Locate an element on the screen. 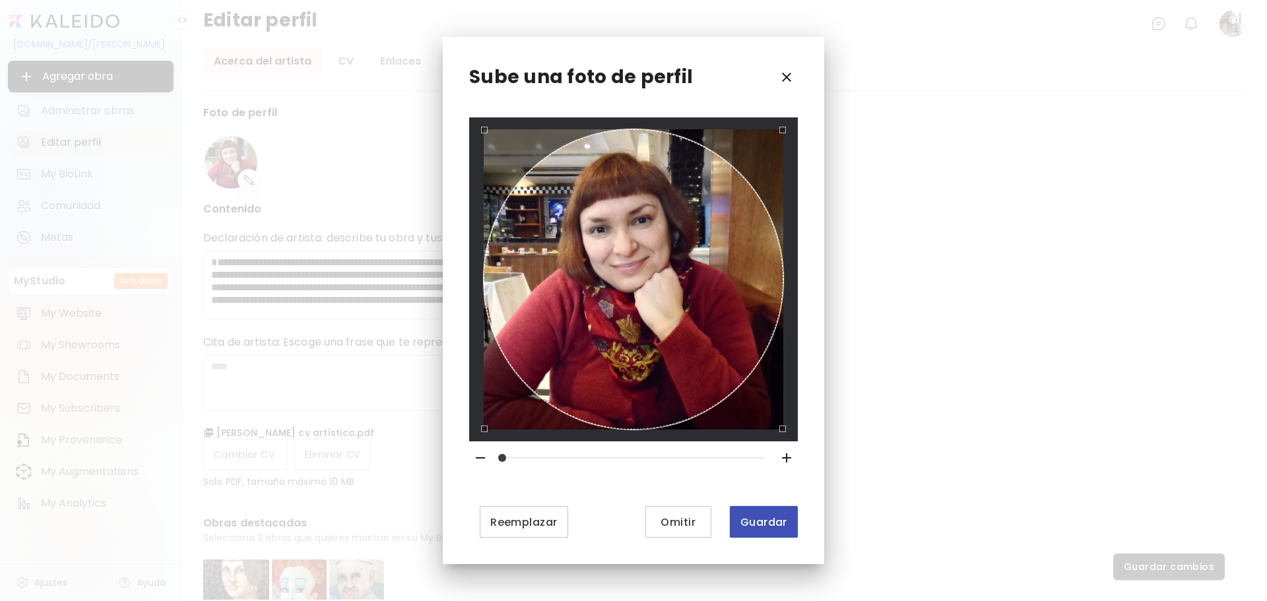  button: Reemplazar is located at coordinates (524, 522).